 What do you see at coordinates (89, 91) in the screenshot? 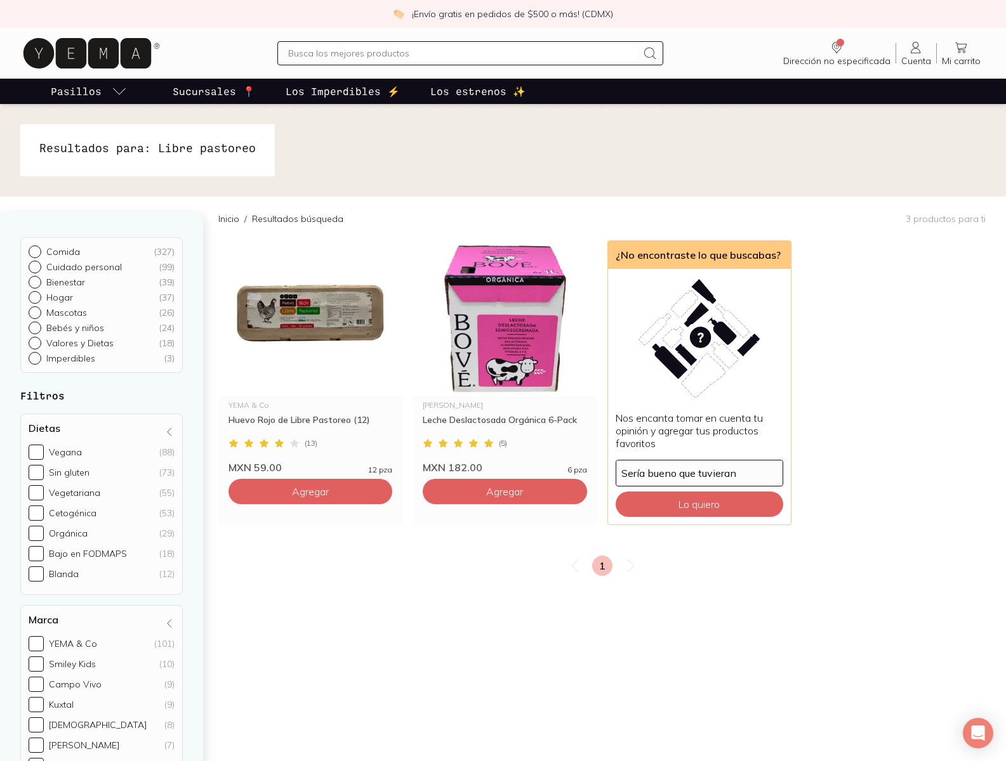
I see `a: pasillo-todos-link` at bounding box center [89, 91].